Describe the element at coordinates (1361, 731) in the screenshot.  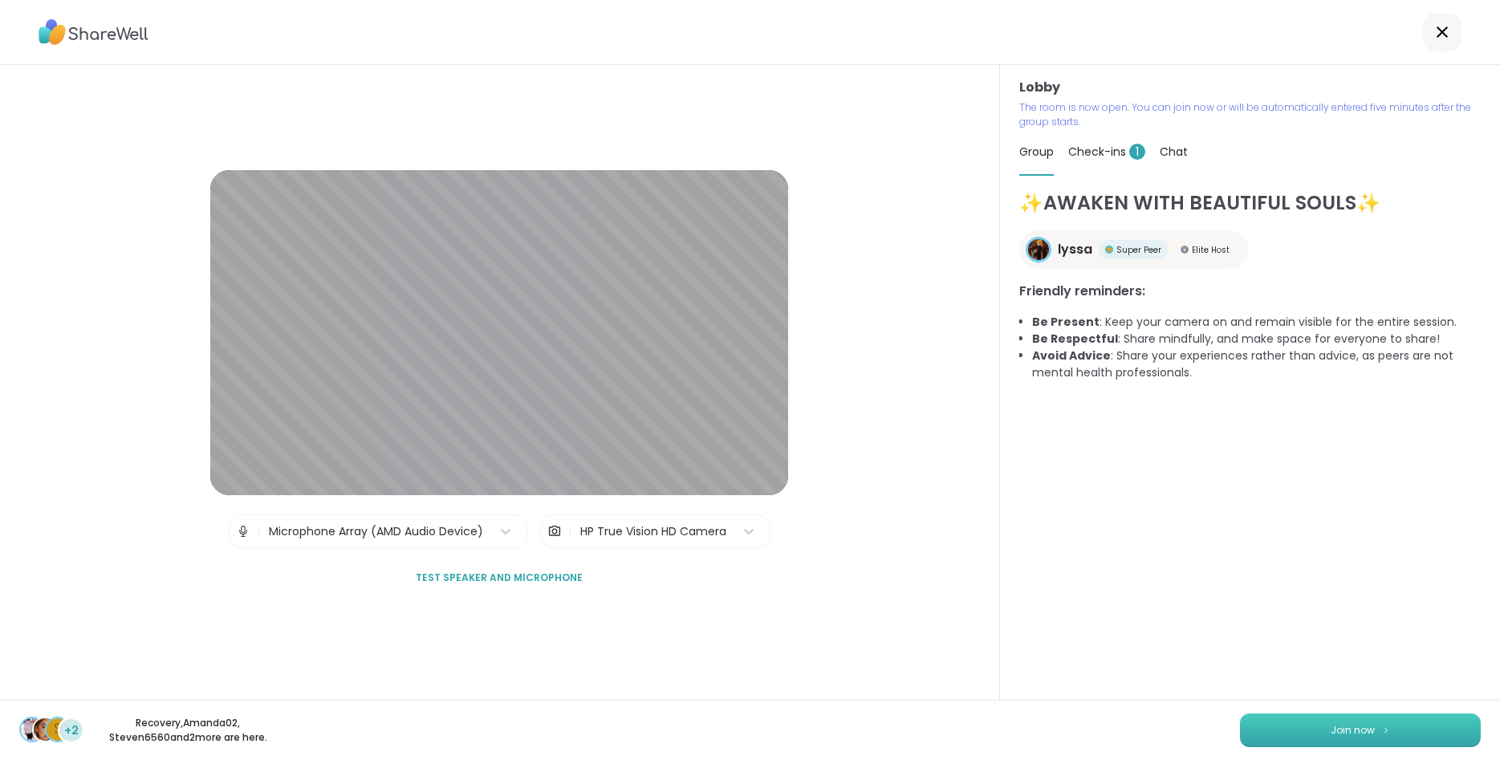
I see `button: Join now` at that location.